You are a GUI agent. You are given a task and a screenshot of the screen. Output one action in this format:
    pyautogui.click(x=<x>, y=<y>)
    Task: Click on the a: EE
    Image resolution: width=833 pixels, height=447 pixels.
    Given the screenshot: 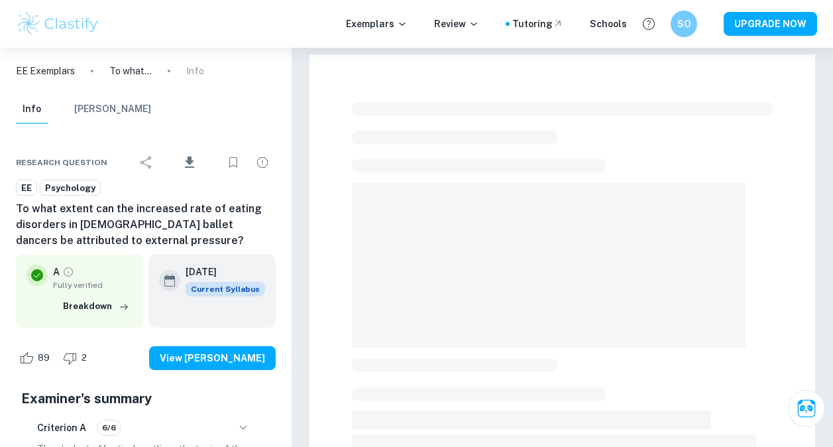 What is the action you would take?
    pyautogui.click(x=27, y=188)
    